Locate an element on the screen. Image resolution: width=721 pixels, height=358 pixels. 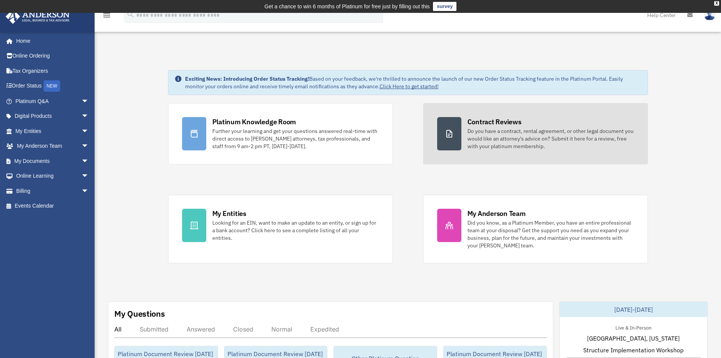
a: Billingarrow_drop_down is located at coordinates (53, 191).